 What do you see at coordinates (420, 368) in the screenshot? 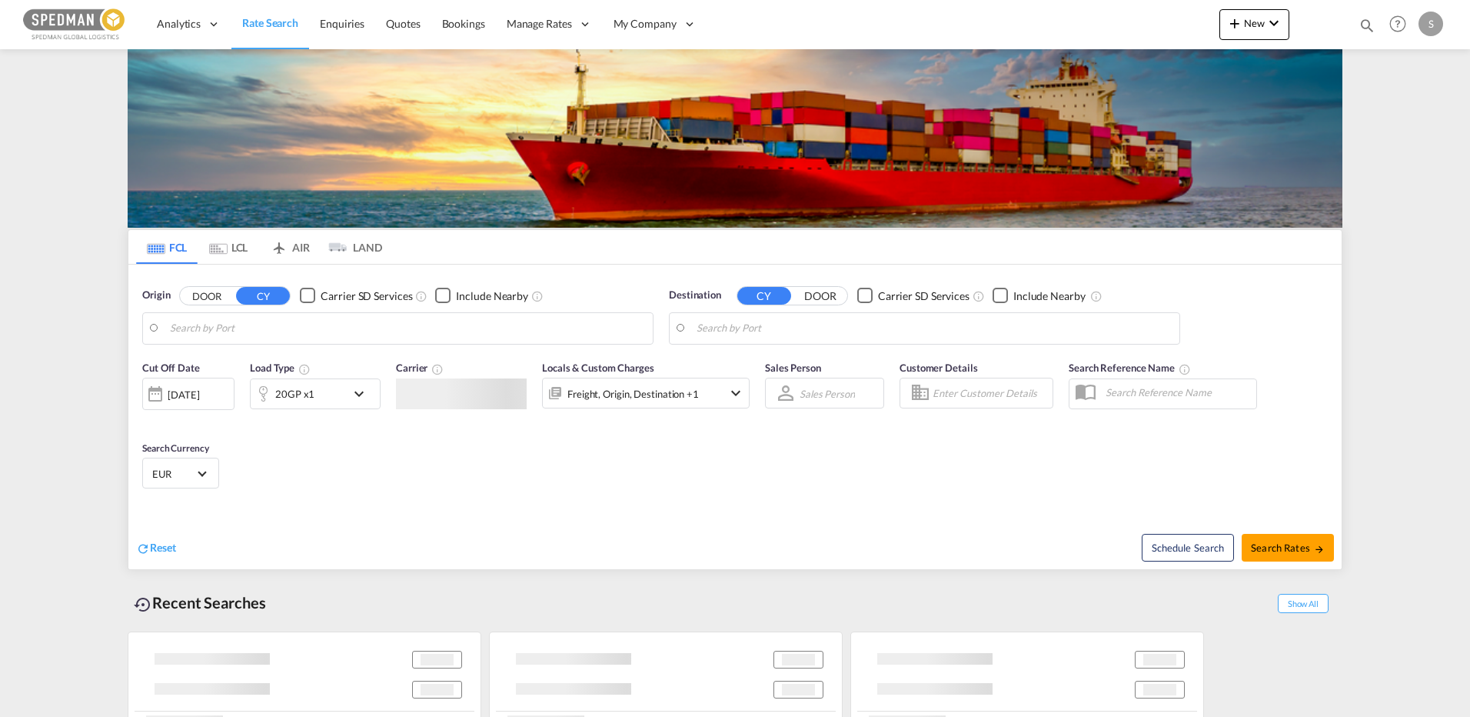
I see `span: Carrier` at bounding box center [420, 368].